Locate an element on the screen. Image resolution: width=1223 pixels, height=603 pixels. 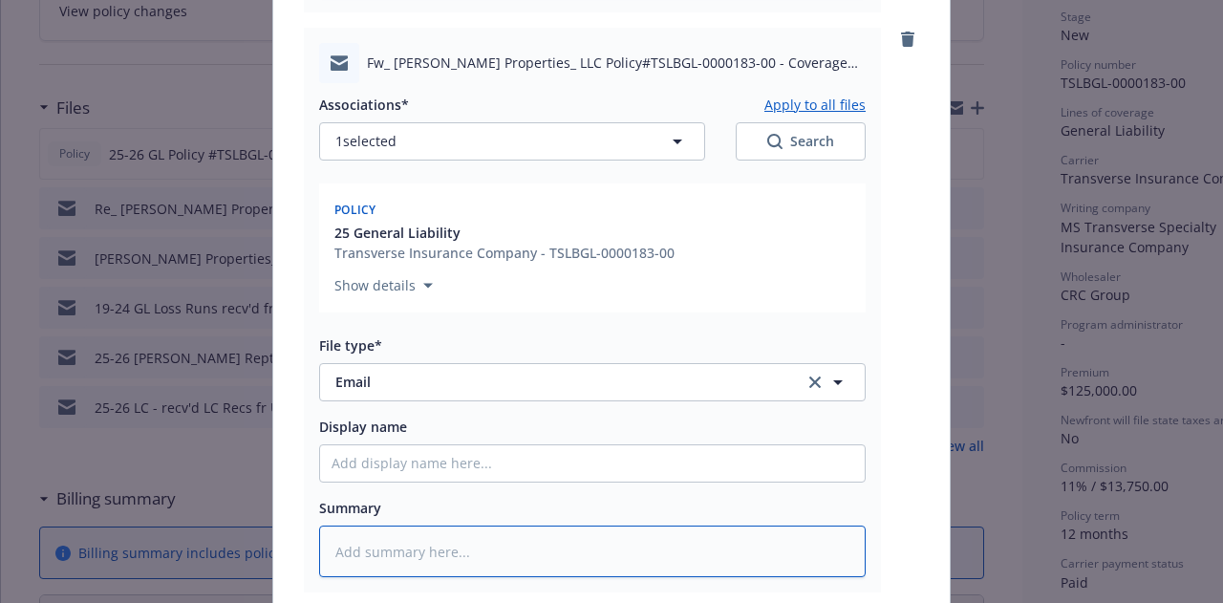
button: 1selected is located at coordinates (512, 141).